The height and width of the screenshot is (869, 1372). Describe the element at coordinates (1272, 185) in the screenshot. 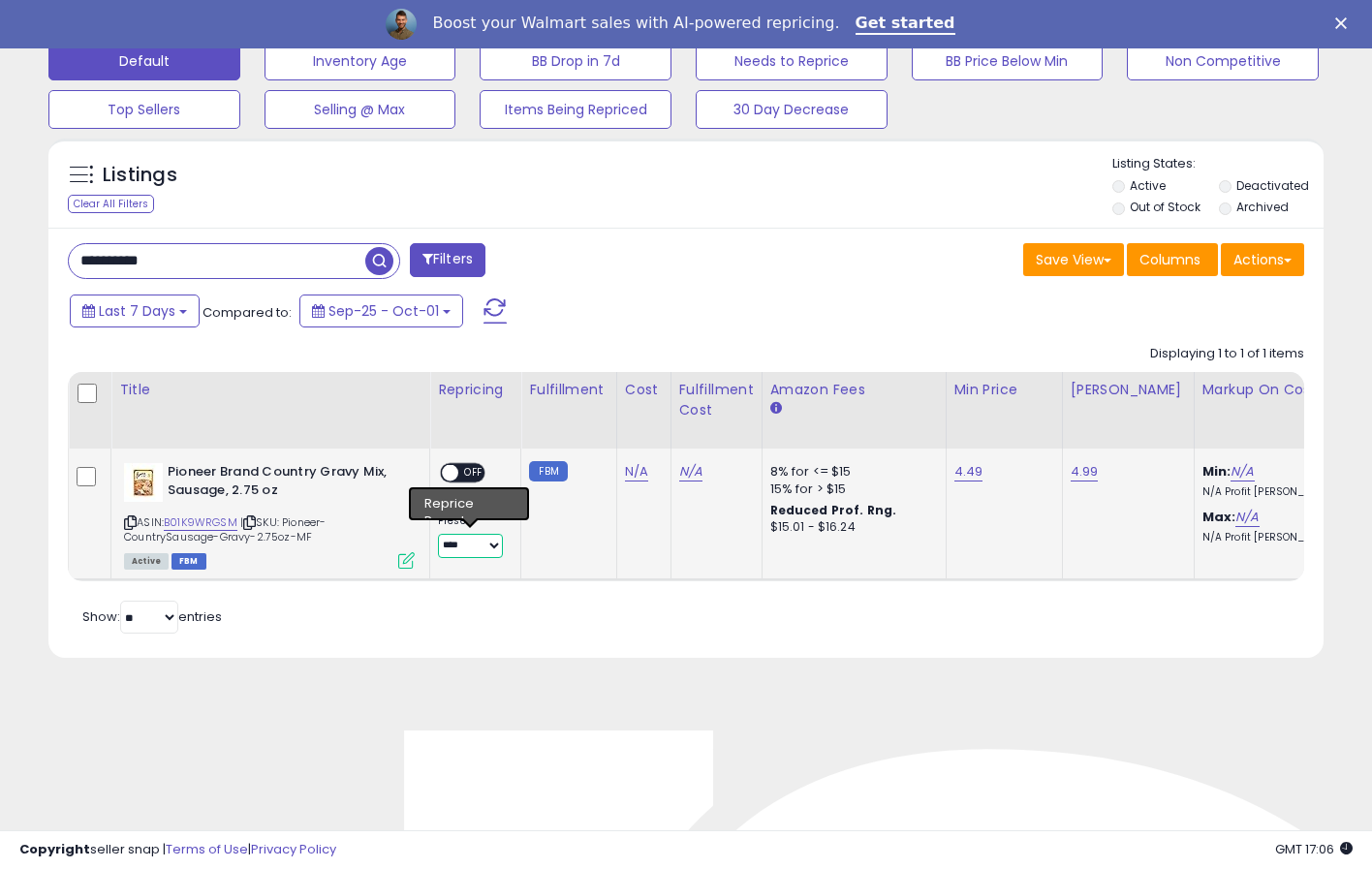

I see `label: Deactivated` at that location.